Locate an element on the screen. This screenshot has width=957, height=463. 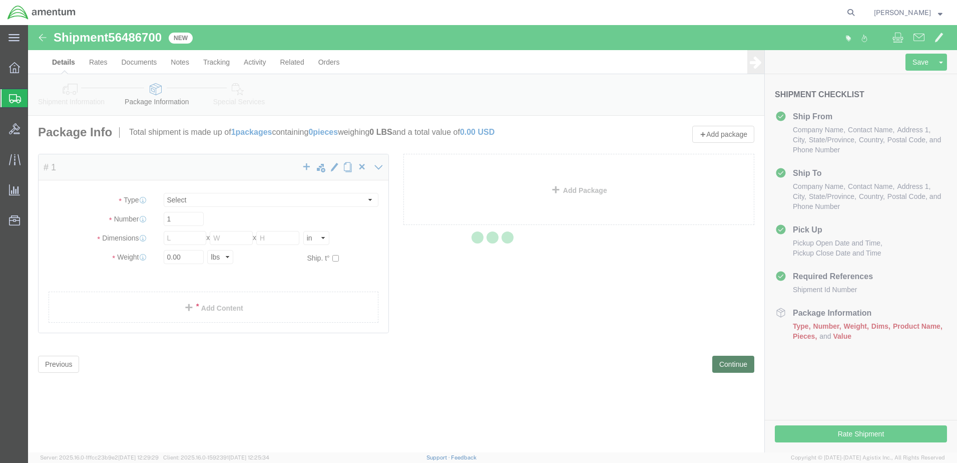
img: logo is located at coordinates (42, 13).